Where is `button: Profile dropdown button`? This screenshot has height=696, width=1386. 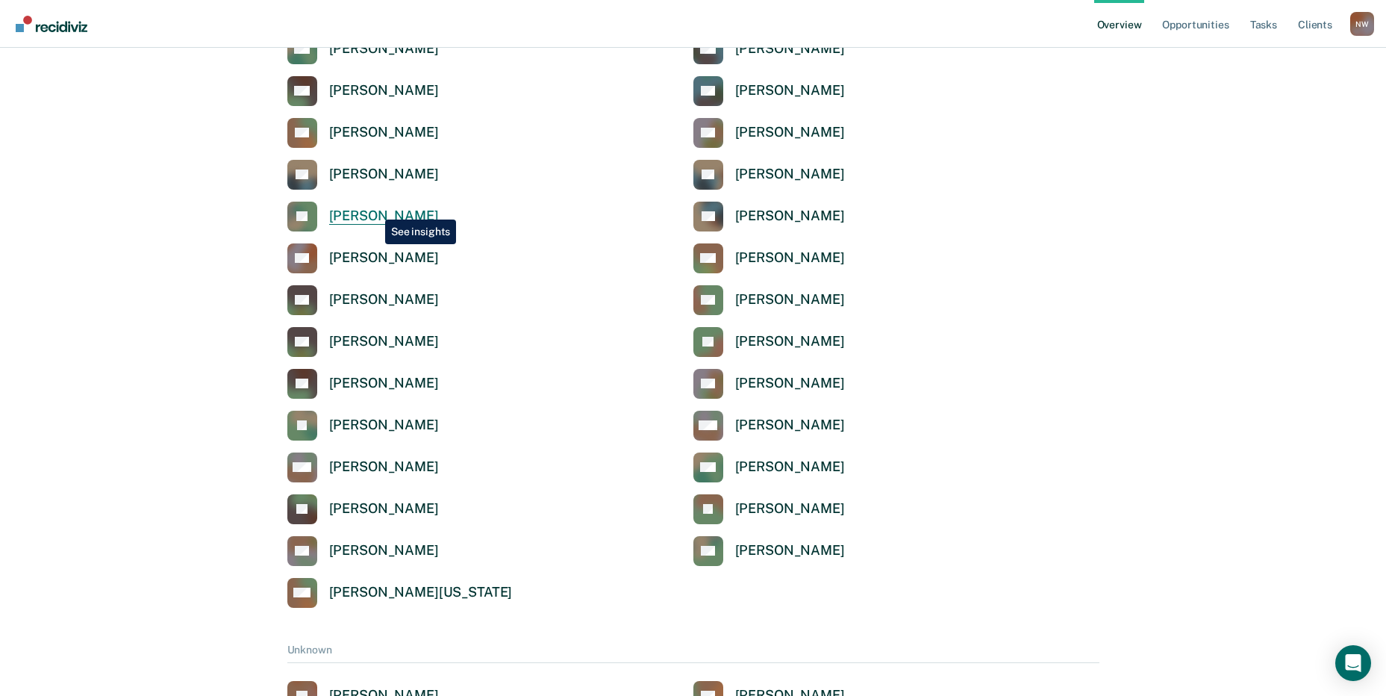 button: Profile dropdown button is located at coordinates (1362, 24).